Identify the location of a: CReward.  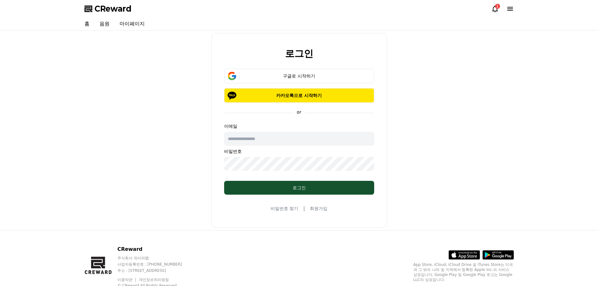
(108, 9).